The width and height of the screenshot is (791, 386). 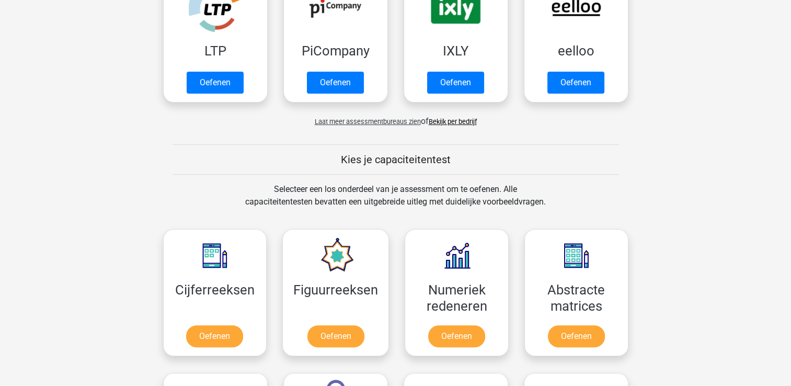 I want to click on div: of, so click(x=396, y=117).